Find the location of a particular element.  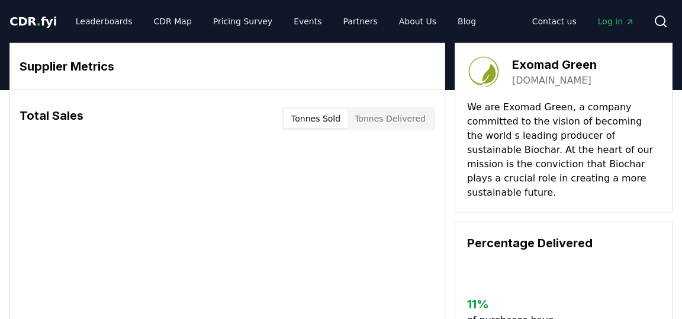

button: Tonnes Sold is located at coordinates (316, 118).